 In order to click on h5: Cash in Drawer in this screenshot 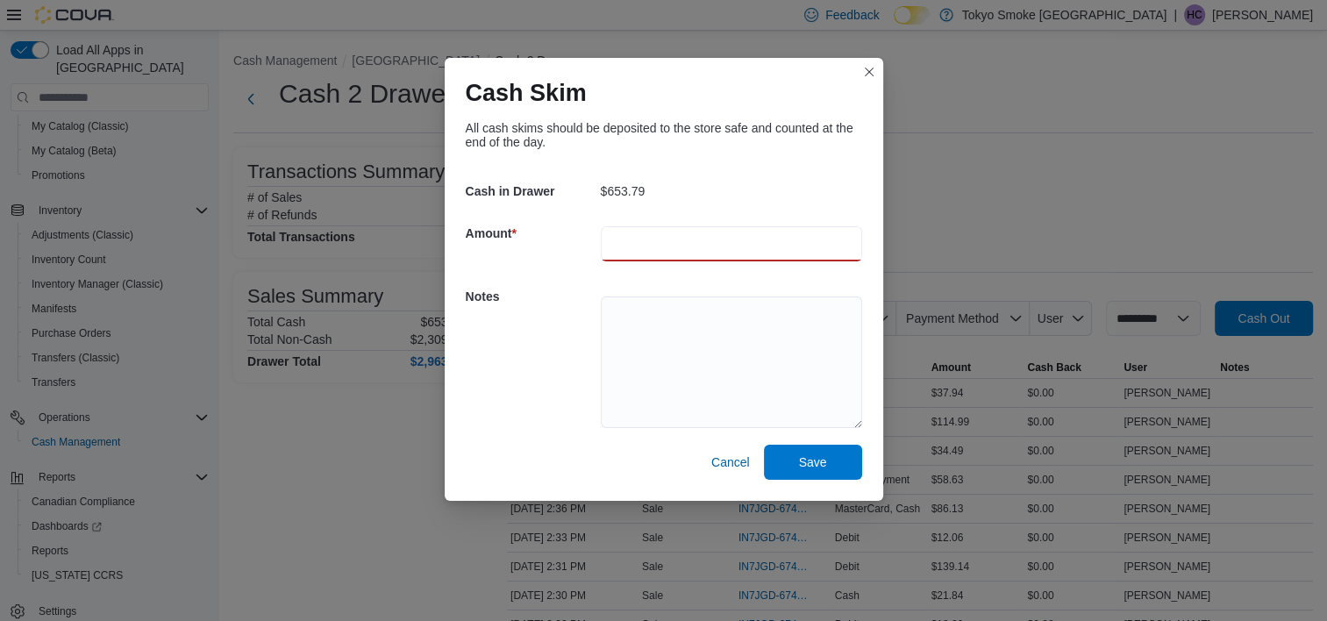, I will do `click(531, 191)`.